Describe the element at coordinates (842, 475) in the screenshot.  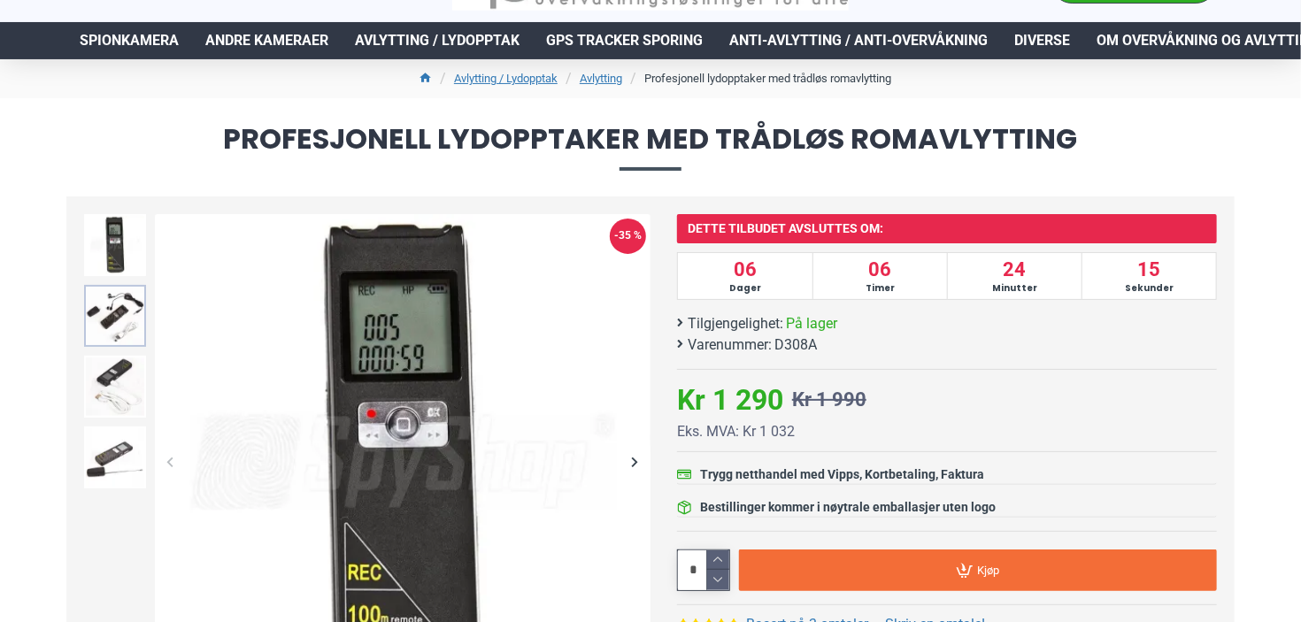
I see `div: Trygg netthandel med Vipps, Kortbetaling, Faktura` at that location.